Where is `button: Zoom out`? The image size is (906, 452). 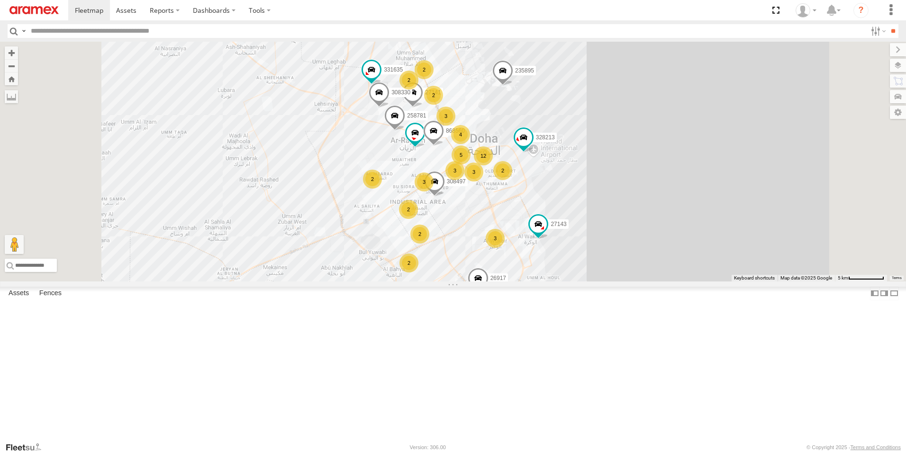 button: Zoom out is located at coordinates (11, 66).